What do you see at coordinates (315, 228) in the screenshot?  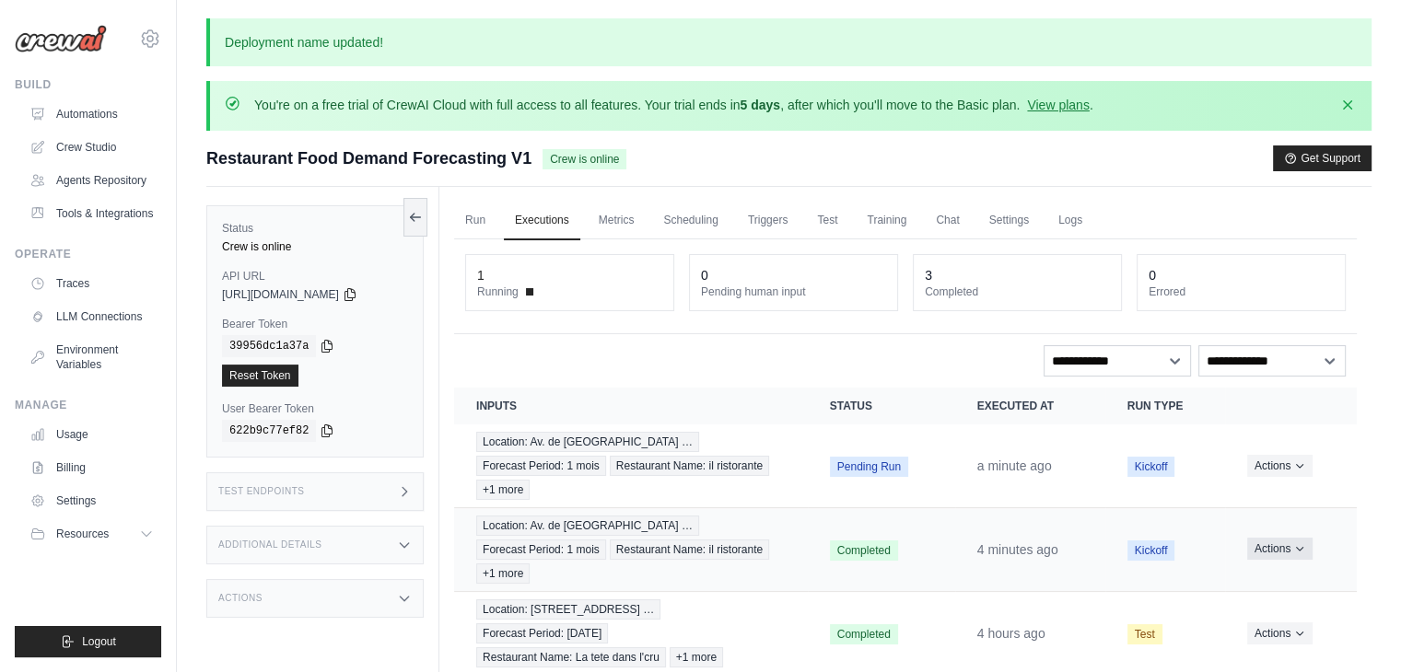 I see `label: Status` at bounding box center [315, 228].